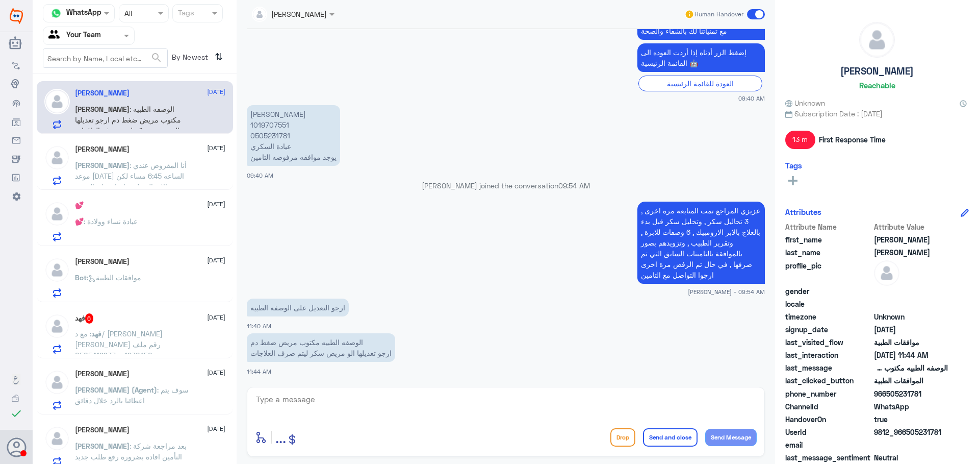  Describe the element at coordinates (829, 419) in the screenshot. I see `span: HandoverOn` at that location.